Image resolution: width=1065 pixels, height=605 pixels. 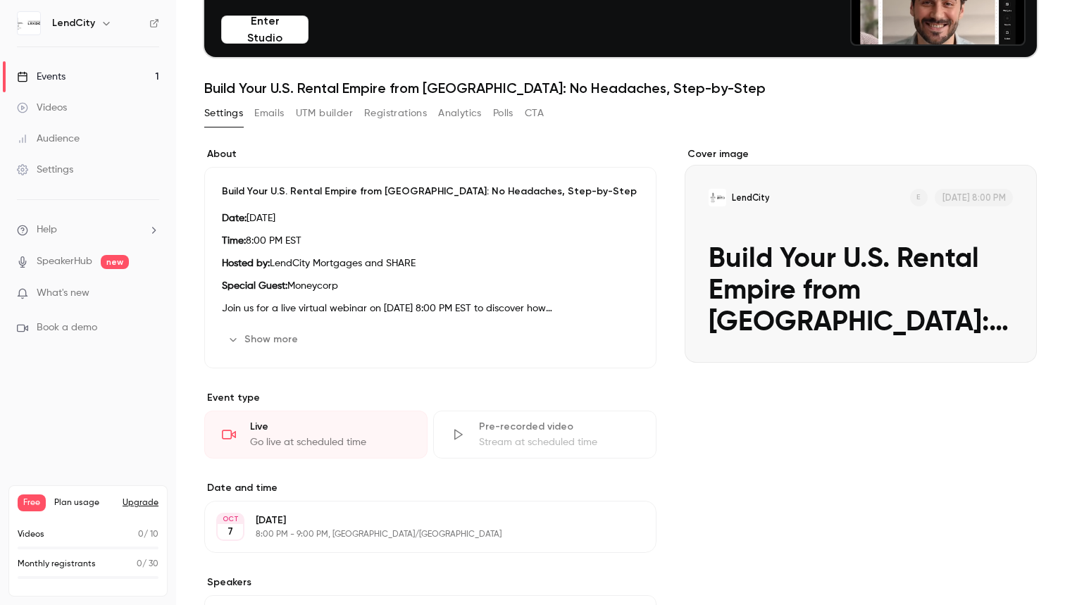 What do you see at coordinates (264, 340) in the screenshot?
I see `button: Show more` at bounding box center [264, 340].